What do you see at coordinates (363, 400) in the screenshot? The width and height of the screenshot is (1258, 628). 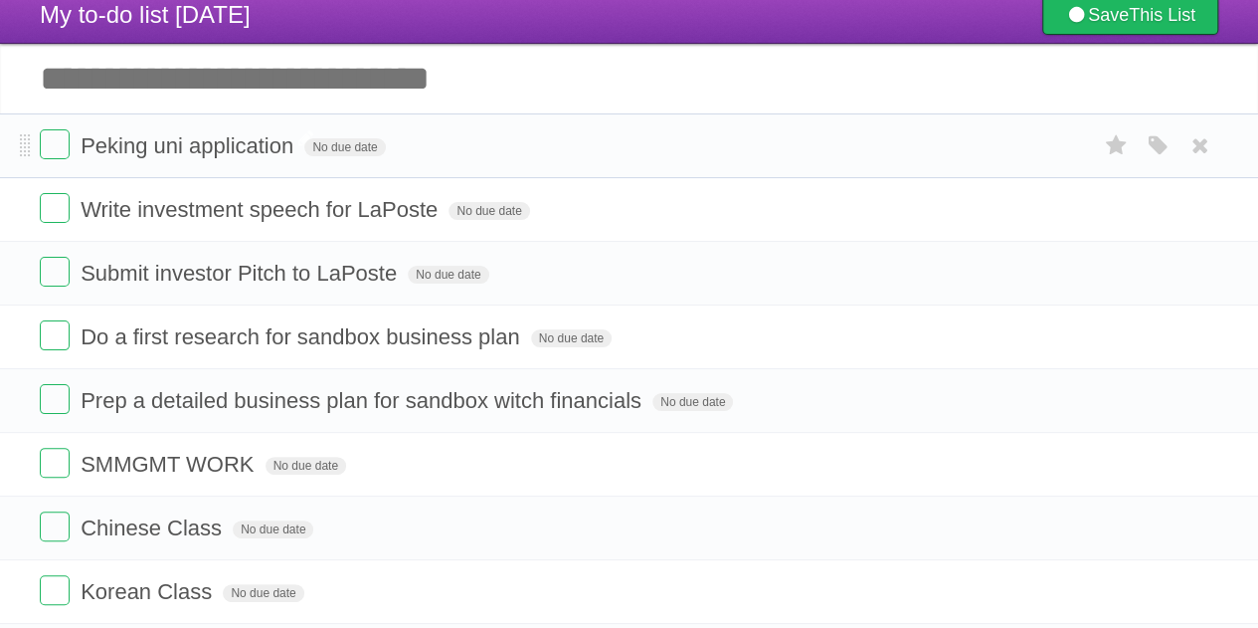 I see `span: Prep a detailed business plan for sandbox witch financials` at bounding box center [363, 400].